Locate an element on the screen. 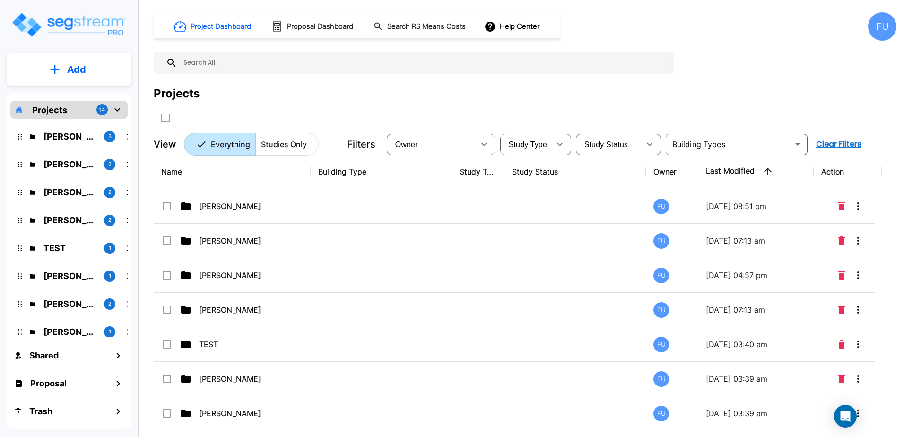 The height and width of the screenshot is (437, 904). p: 3 is located at coordinates (110, 136).